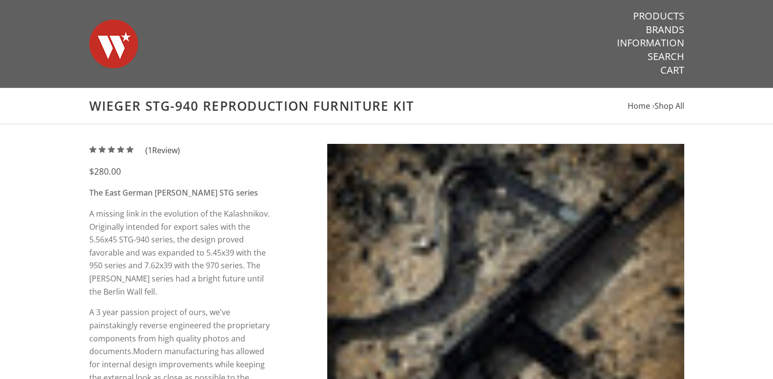  Describe the element at coordinates (162, 150) in the screenshot. I see `span: ( Review)` at that location.